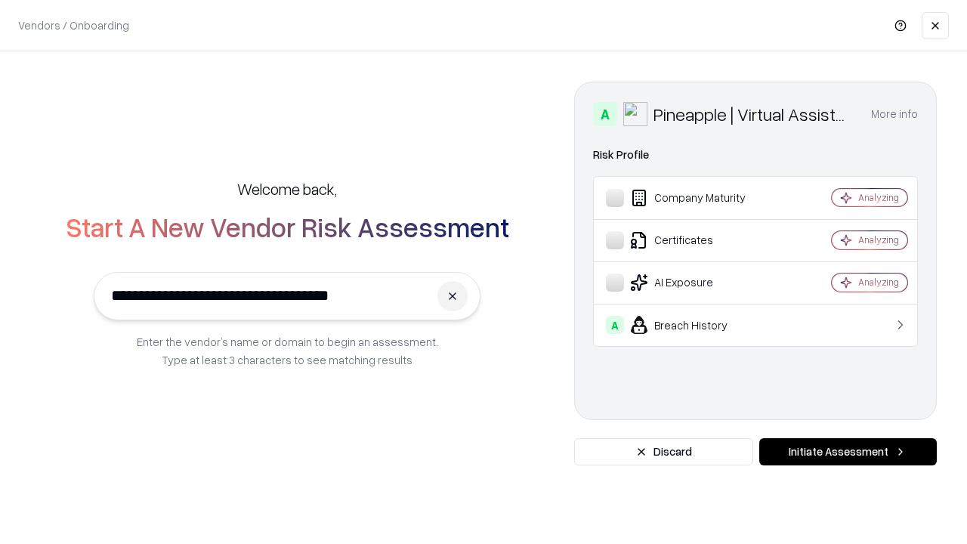 The height and width of the screenshot is (544, 967). Describe the element at coordinates (664, 452) in the screenshot. I see `button: Discard` at that location.